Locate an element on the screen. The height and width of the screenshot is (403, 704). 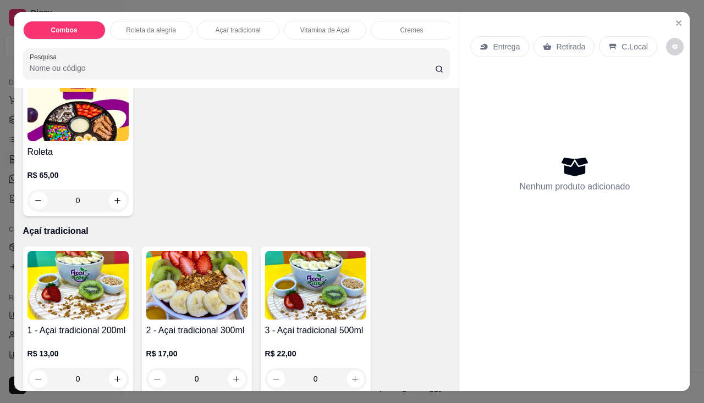
button: Close is located at coordinates (678, 23).